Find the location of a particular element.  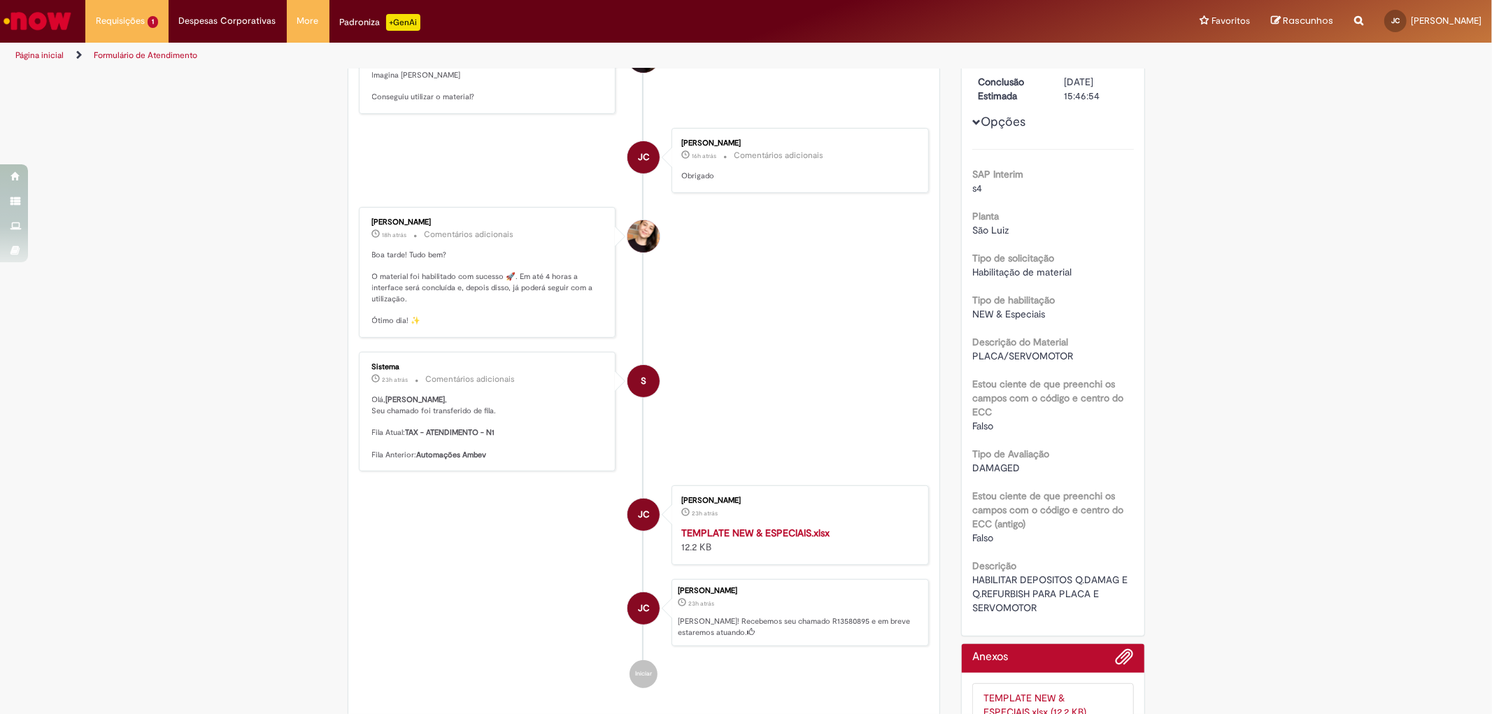

div: Sistema is located at coordinates (488, 367).